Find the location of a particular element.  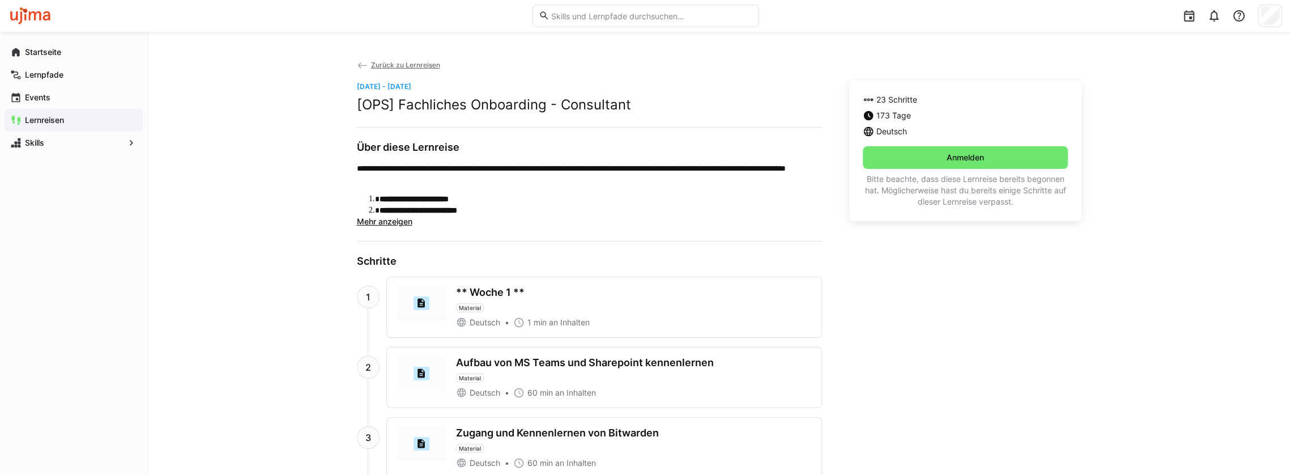

div: Zugang und Kennenlernen von Bitwarden is located at coordinates (557, 433).